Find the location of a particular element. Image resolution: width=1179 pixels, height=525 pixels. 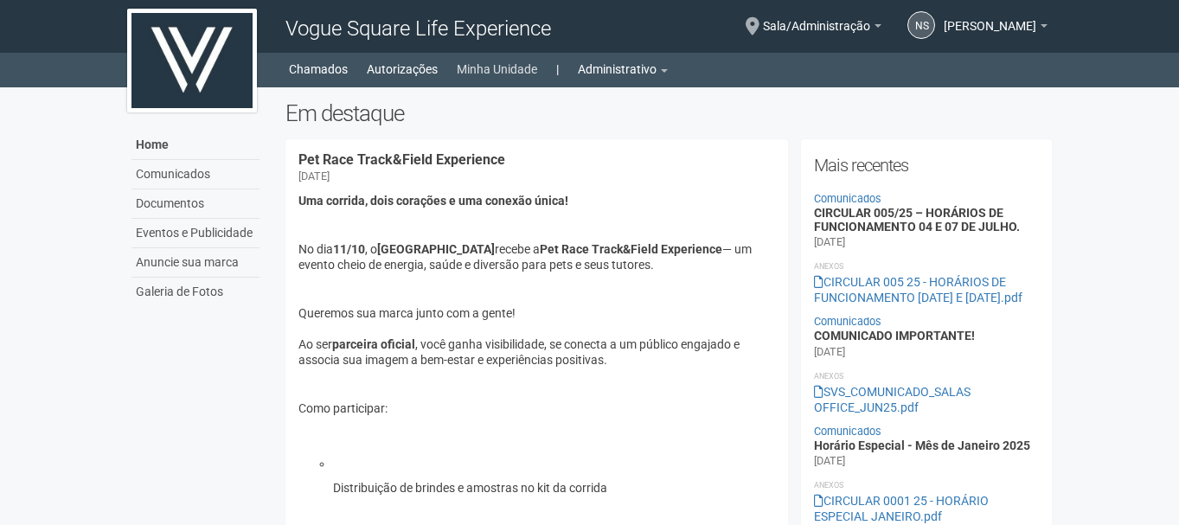

a: Galeria de Fotos is located at coordinates (195, 291).